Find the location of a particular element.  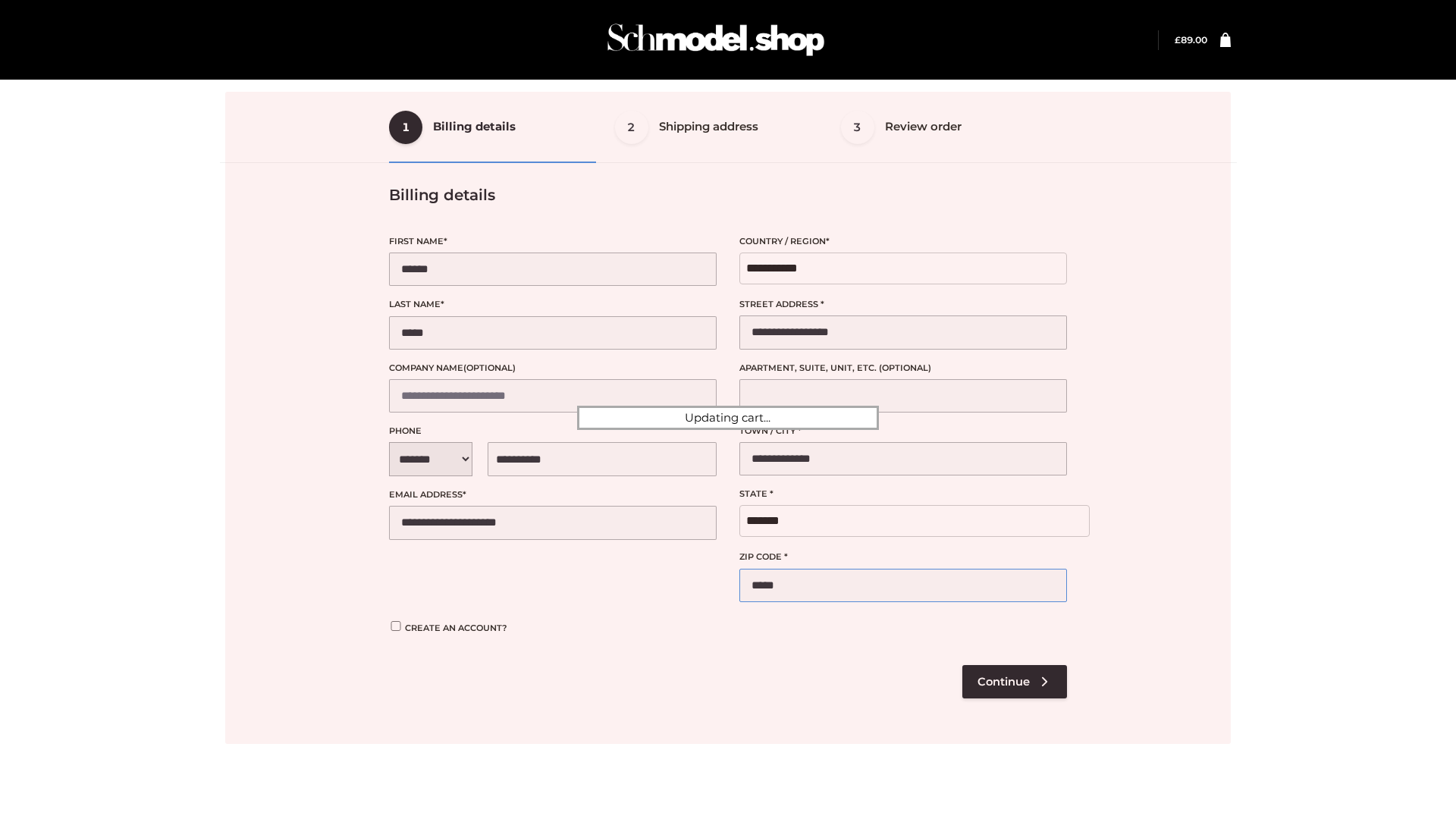

img: Schmodel Admin 964 is located at coordinates (716, 39).